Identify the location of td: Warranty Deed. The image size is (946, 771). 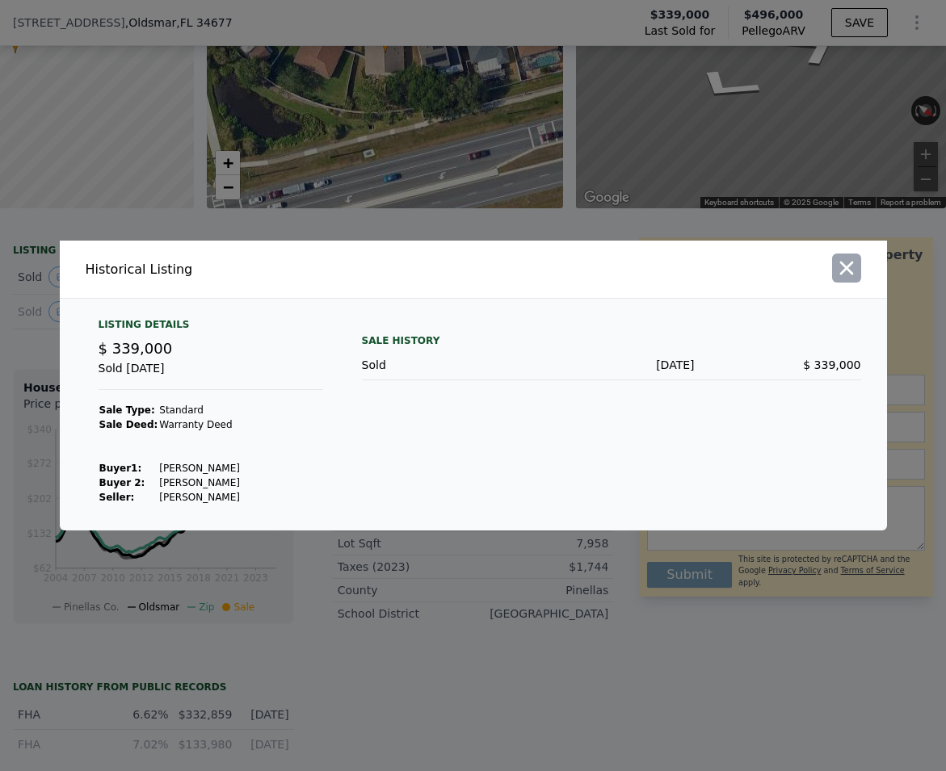
(199, 425).